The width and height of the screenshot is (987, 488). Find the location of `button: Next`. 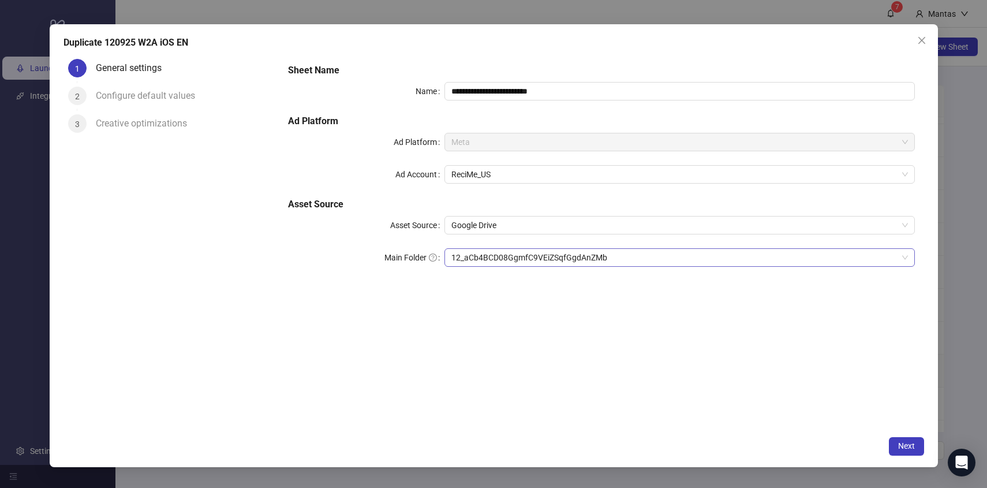

button: Next is located at coordinates (906, 446).